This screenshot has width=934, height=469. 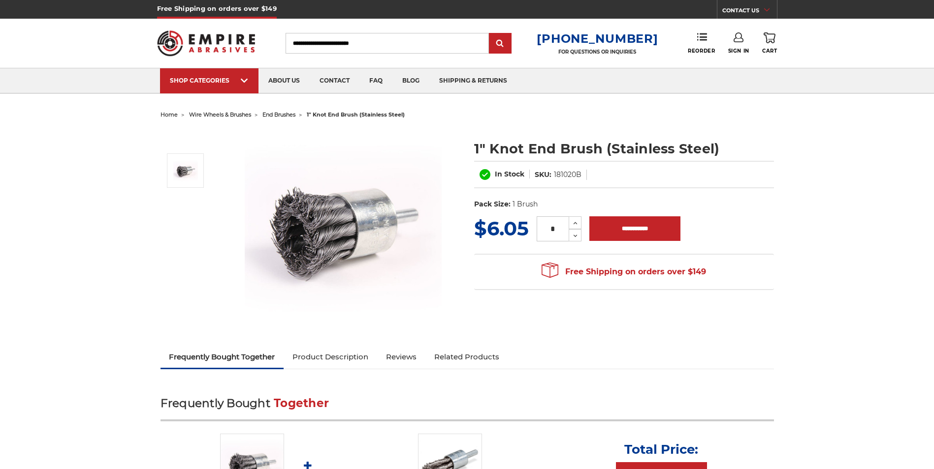 I want to click on a: end brushes, so click(x=279, y=115).